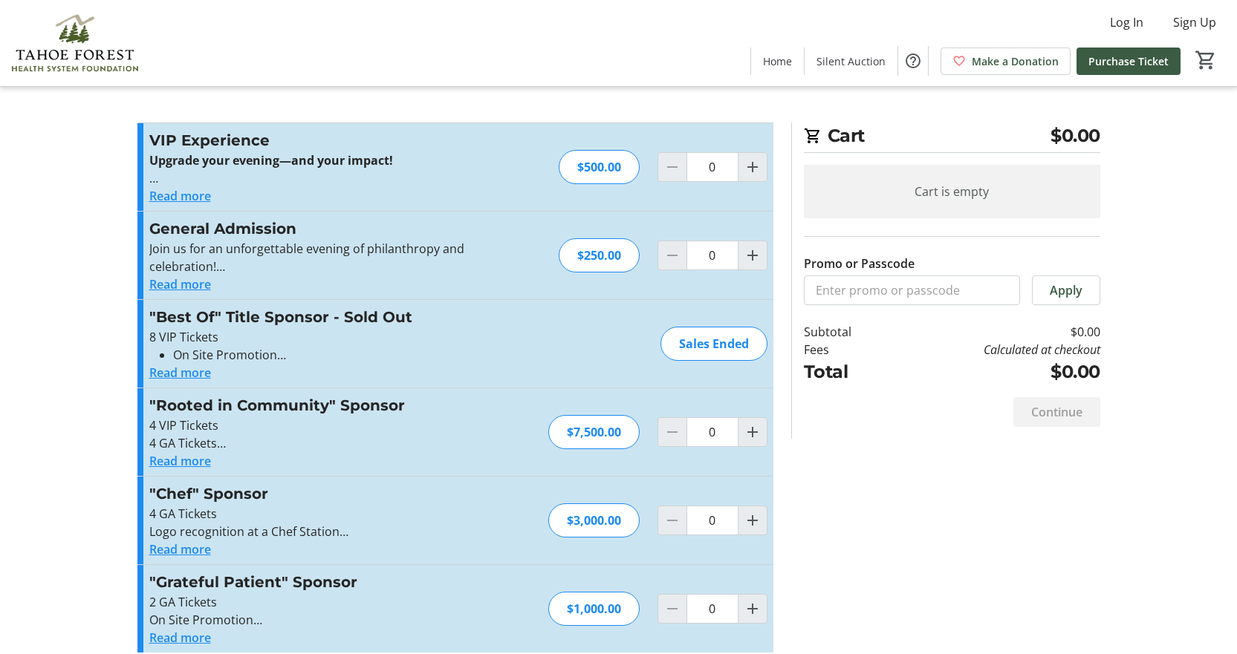 The height and width of the screenshot is (654, 1237). Describe the element at coordinates (1128, 61) in the screenshot. I see `a: Purchase Ticket` at that location.